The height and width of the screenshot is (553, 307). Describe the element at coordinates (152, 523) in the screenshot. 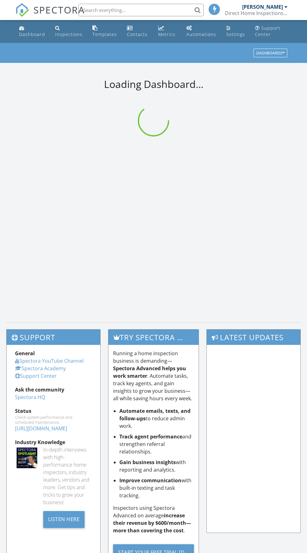

I see `strong: increase their revenue by $600/month—more than covering the cost` at that location.